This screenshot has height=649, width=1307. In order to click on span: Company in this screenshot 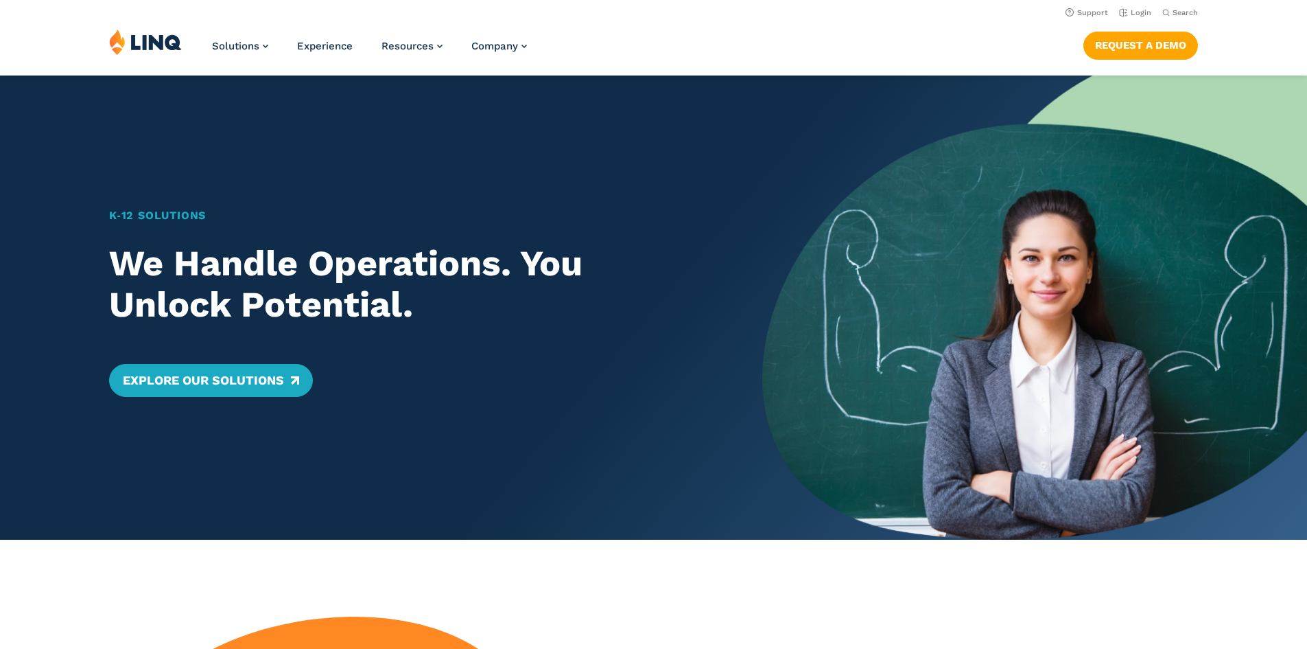, I will do `click(495, 46)`.